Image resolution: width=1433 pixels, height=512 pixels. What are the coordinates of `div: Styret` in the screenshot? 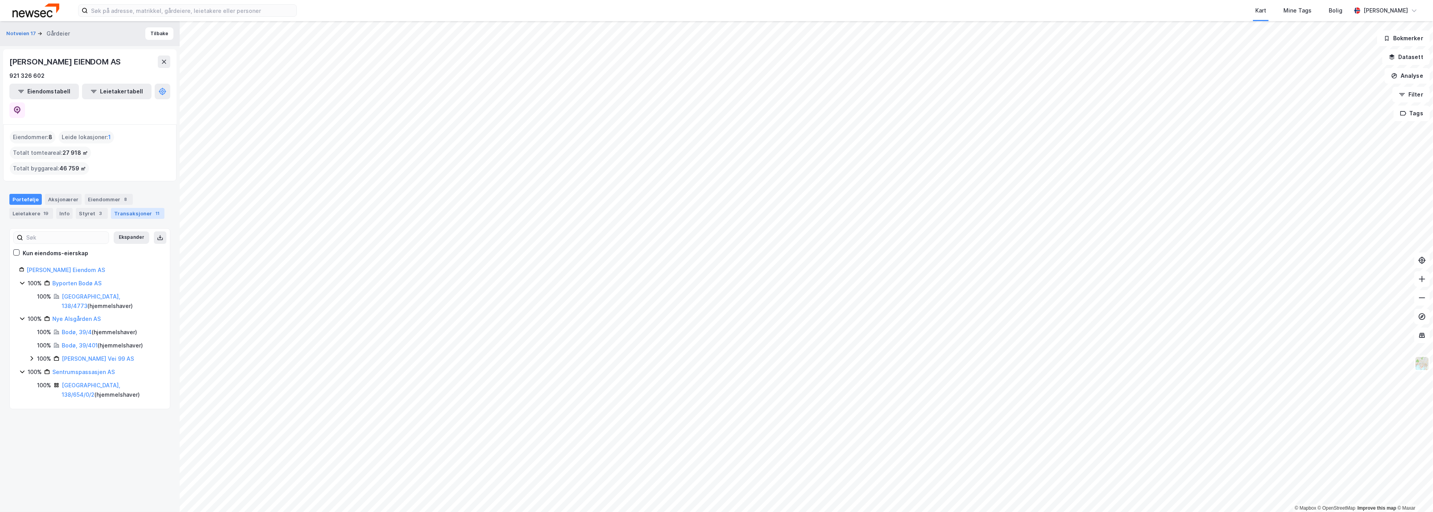 It's located at (92, 213).